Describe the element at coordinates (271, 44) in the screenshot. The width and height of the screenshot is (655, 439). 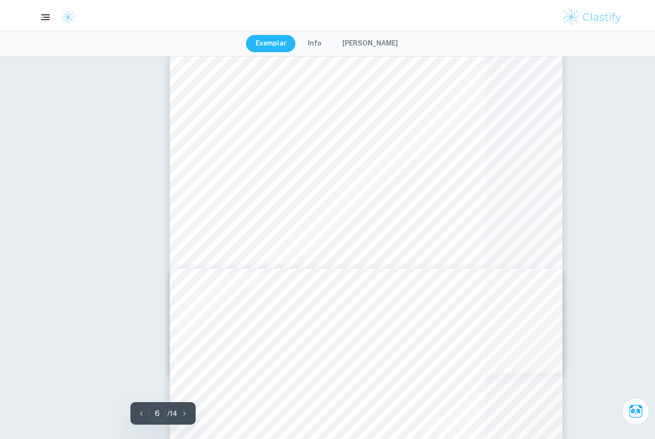
I see `button: Exemplar` at that location.